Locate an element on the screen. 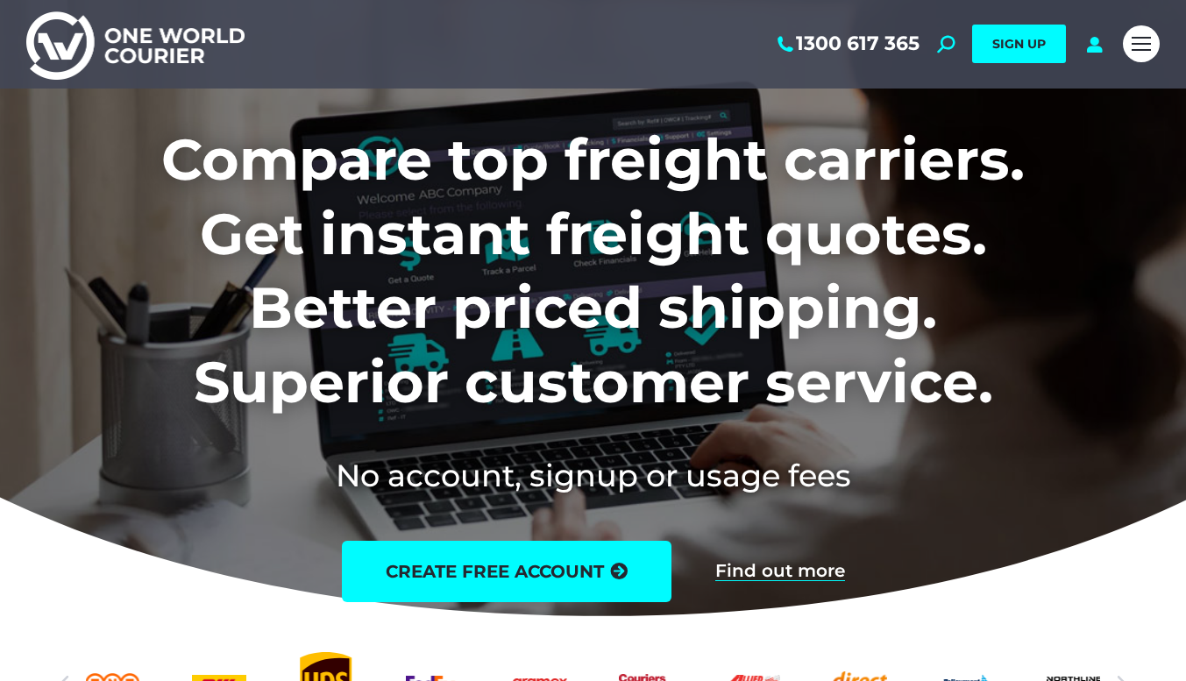 This screenshot has height=681, width=1186. h2: No account, signup or usage fees is located at coordinates (593, 475).